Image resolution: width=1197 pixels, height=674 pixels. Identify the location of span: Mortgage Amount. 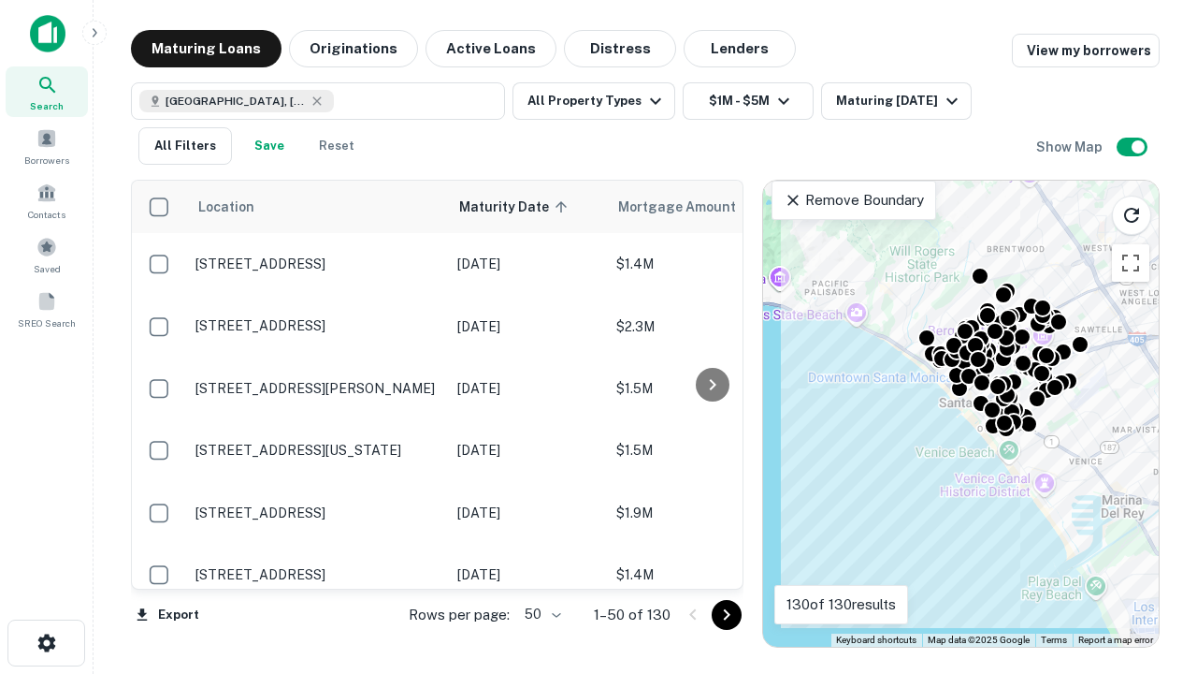
(689, 207).